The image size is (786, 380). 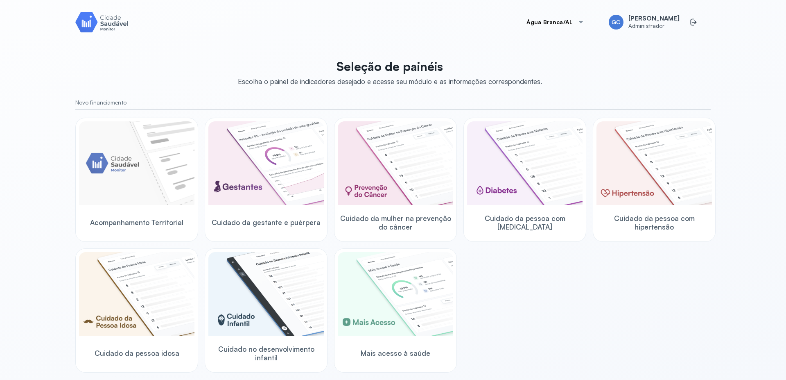 What do you see at coordinates (266, 353) in the screenshot?
I see `span: Cuidado no desenvolvimento infantil` at bounding box center [266, 353].